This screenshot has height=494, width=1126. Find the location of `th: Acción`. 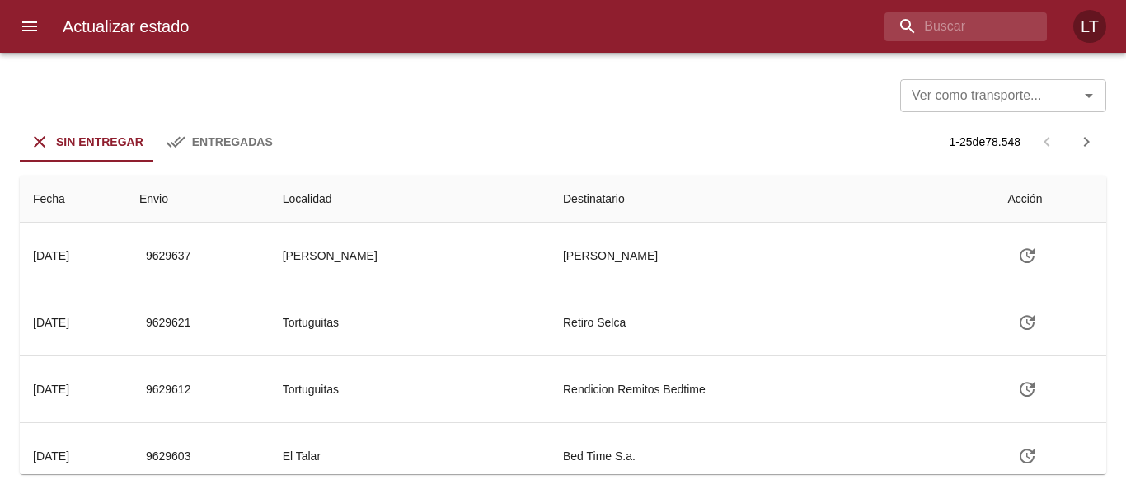

th: Acción is located at coordinates (1050, 199).